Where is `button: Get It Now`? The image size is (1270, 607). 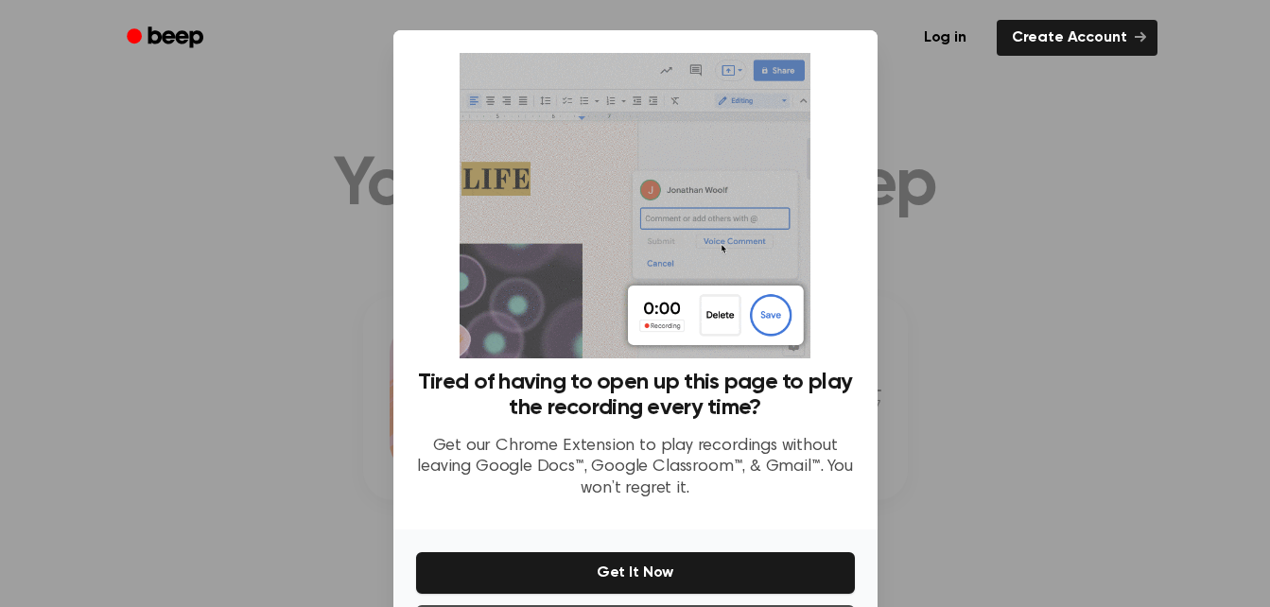
button: Get It Now is located at coordinates (636, 573).